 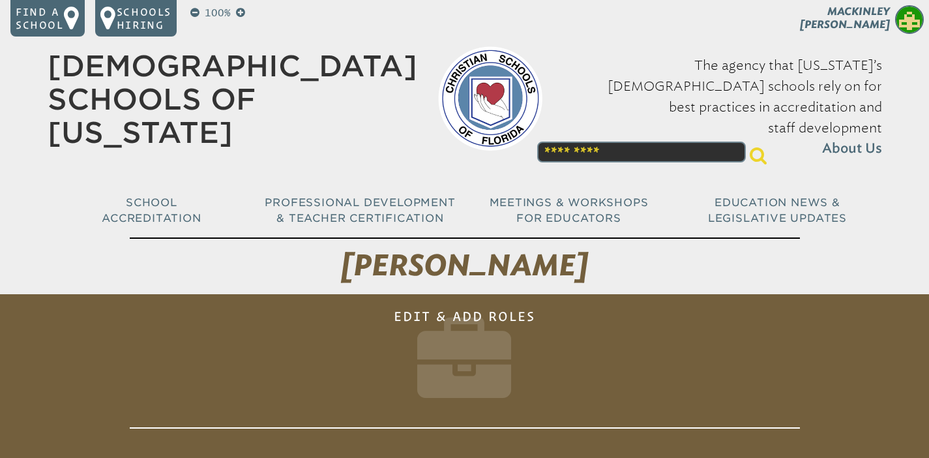 What do you see at coordinates (144, 18) in the screenshot?
I see `p: Schools Hiring` at bounding box center [144, 18].